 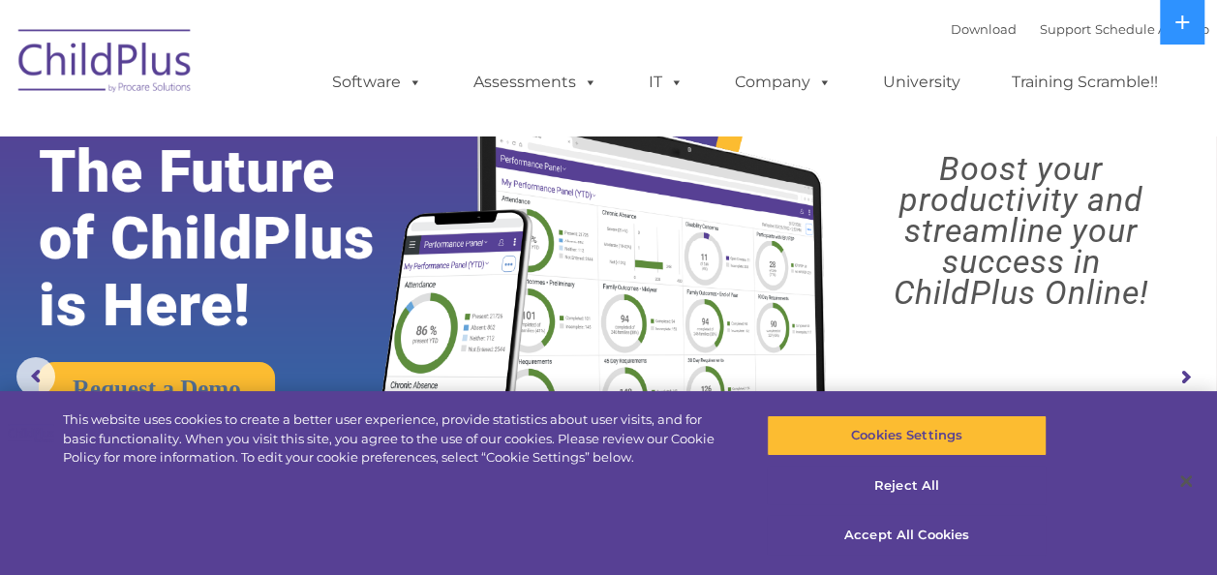 What do you see at coordinates (377, 82) in the screenshot?
I see `a: Software` at bounding box center [377, 82].